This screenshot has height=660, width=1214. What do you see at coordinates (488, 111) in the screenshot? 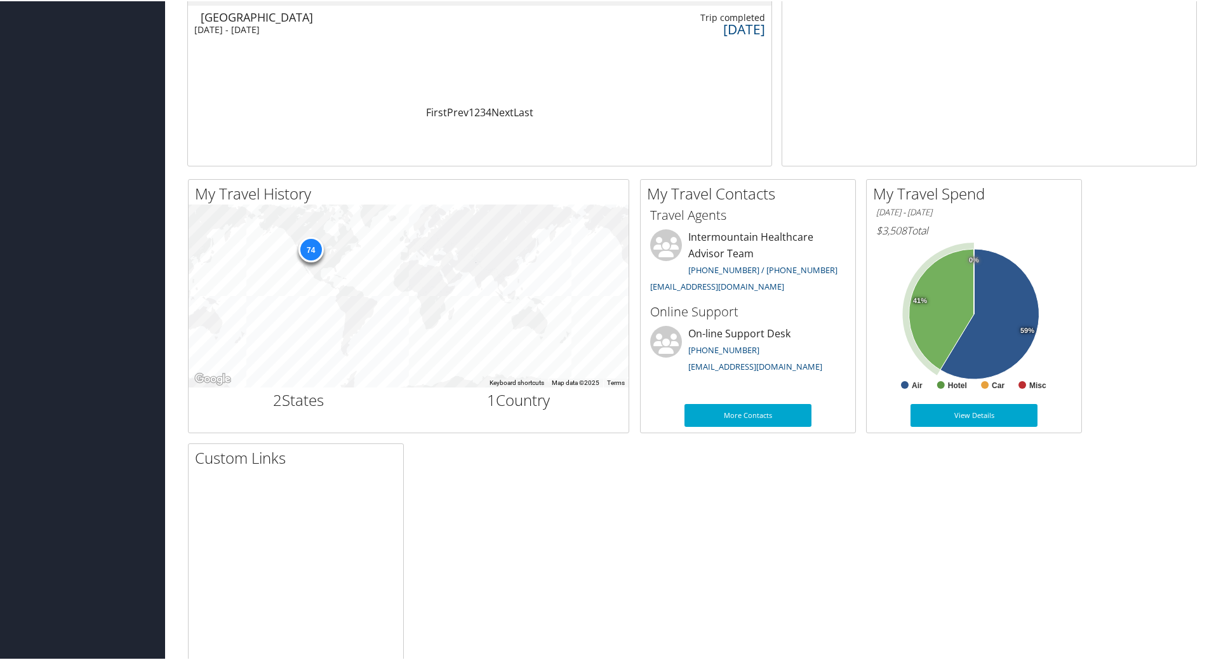
I see `a: 4` at bounding box center [488, 111].